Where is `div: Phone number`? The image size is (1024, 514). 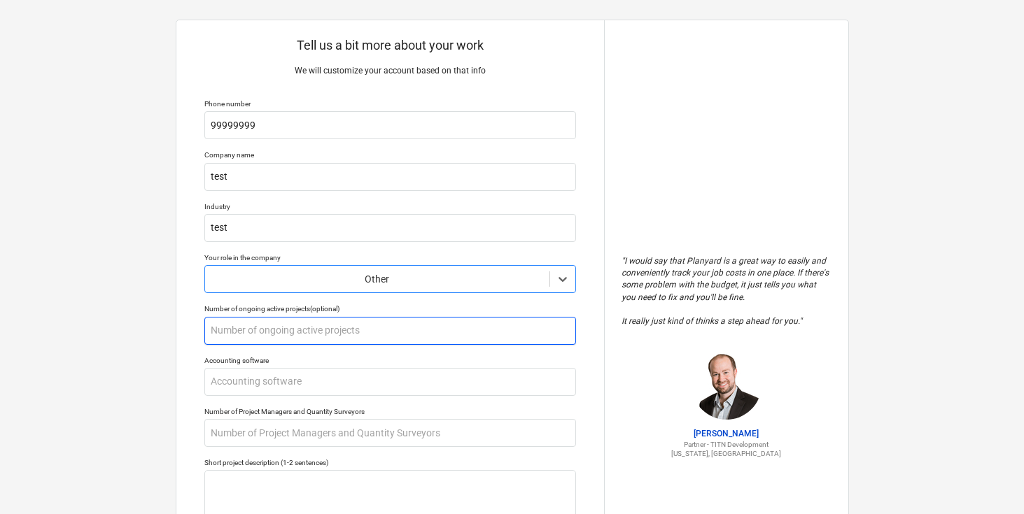
div: Phone number is located at coordinates (390, 104).